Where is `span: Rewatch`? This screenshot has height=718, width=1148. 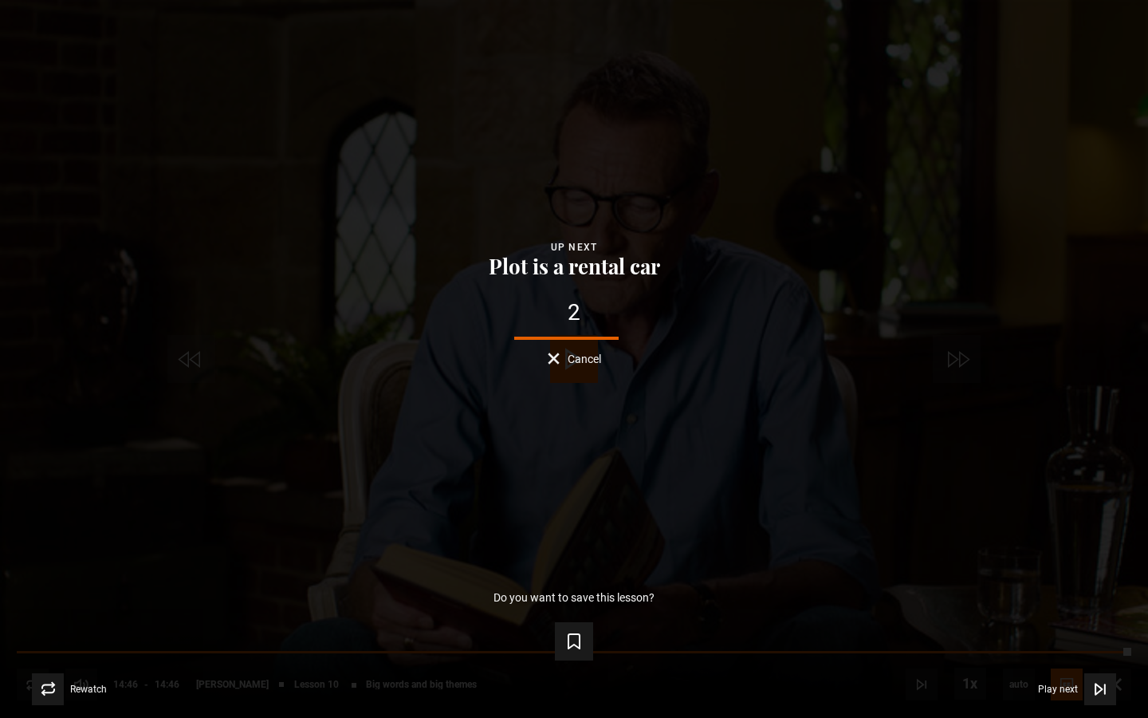 span: Rewatch is located at coordinates (89, 689).